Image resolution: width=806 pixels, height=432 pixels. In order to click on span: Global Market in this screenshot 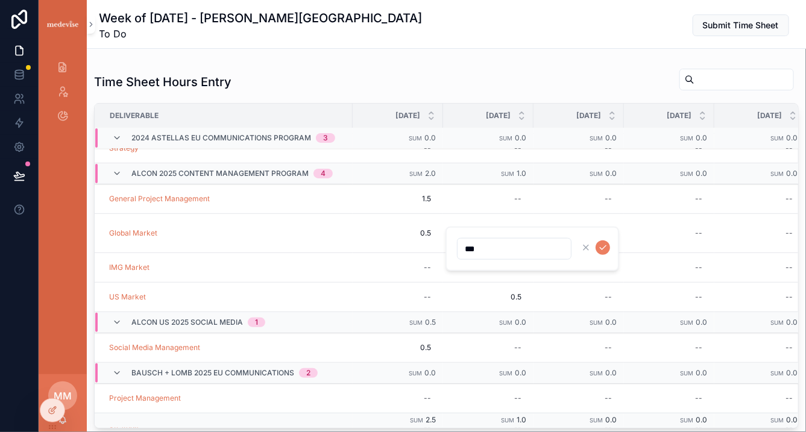, I will do `click(133, 233)`.